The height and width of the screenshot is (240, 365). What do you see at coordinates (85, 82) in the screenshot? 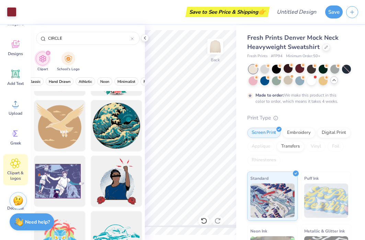
I see `span: Athletic` at bounding box center [85, 82].